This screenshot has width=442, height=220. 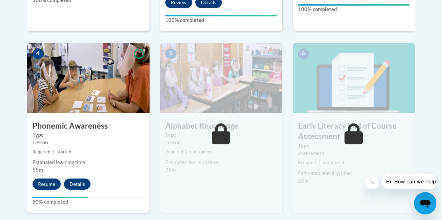 I want to click on span: 5, so click(x=171, y=54).